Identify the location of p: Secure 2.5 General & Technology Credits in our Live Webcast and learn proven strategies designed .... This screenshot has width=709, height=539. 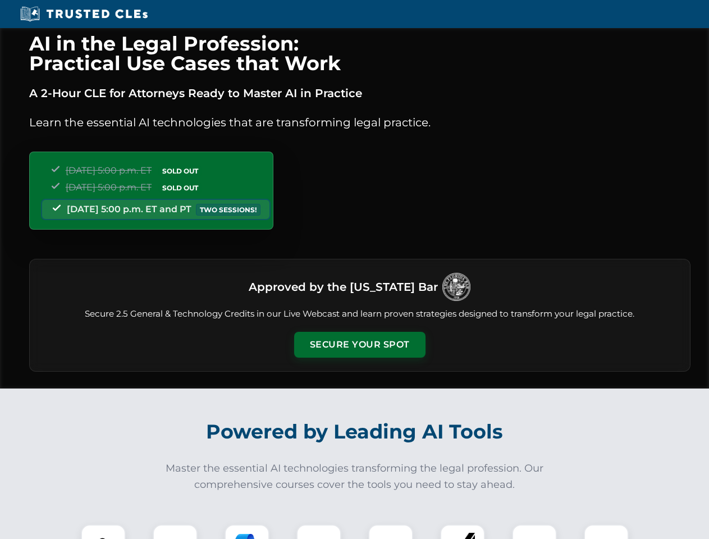
(360, 314).